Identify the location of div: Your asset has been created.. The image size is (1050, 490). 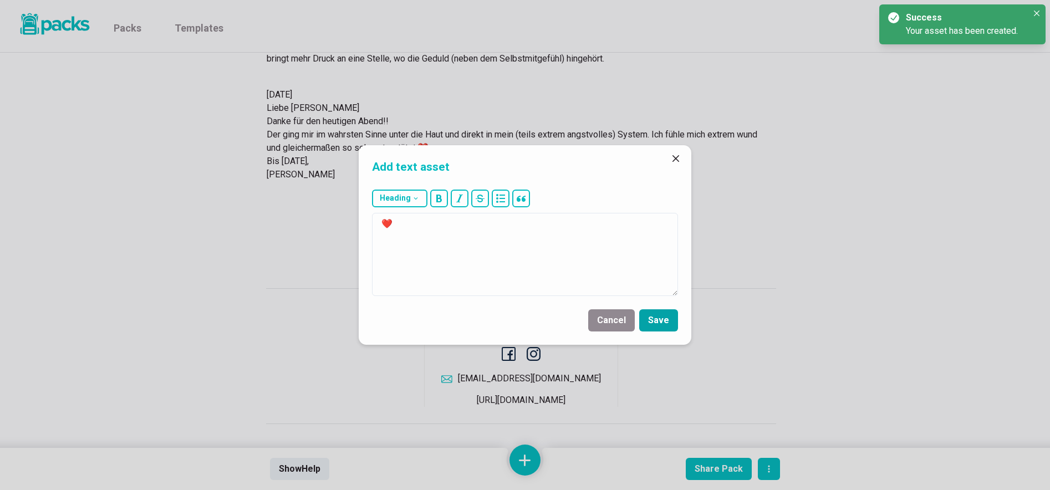
(967, 31).